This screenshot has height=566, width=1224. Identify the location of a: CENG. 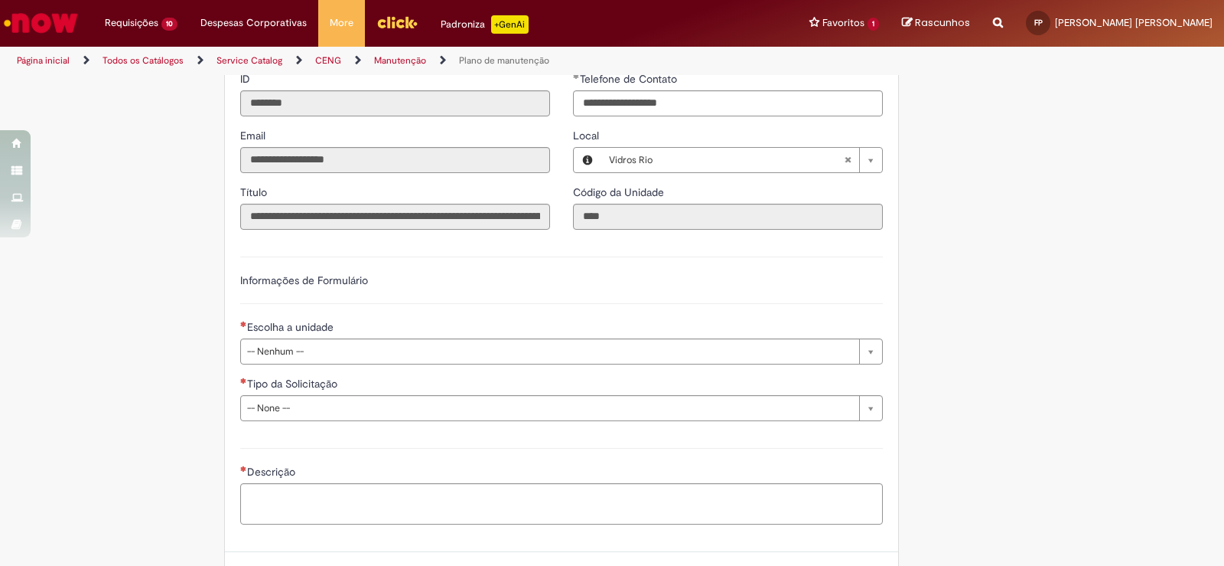
(328, 60).